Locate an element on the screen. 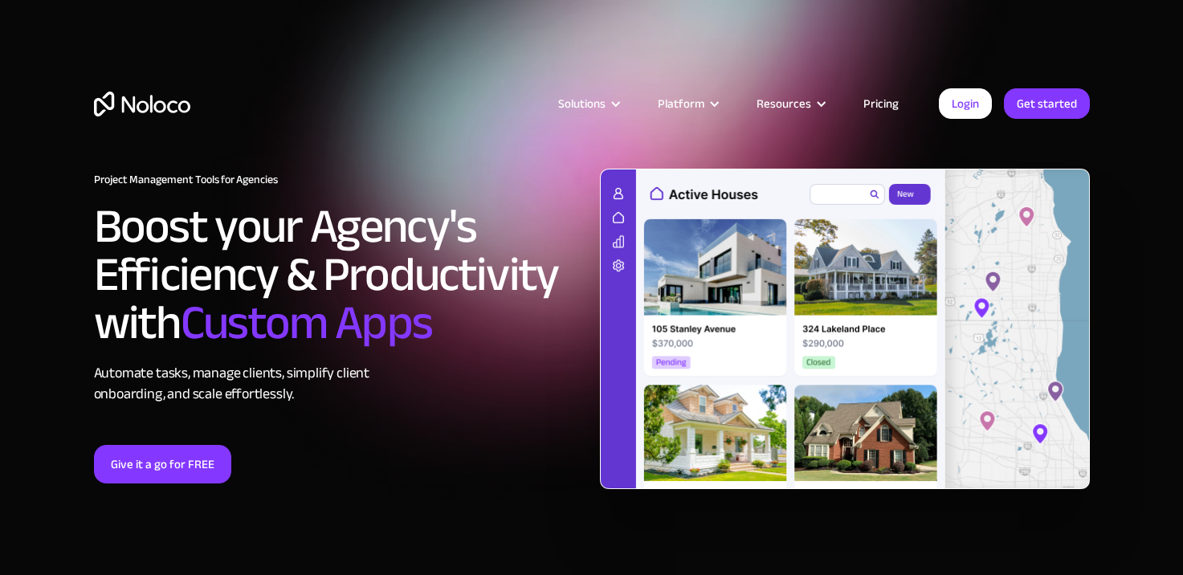 The width and height of the screenshot is (1183, 575). h2: Boost your Agency's Efficiency & Productivity with is located at coordinates (339, 275).